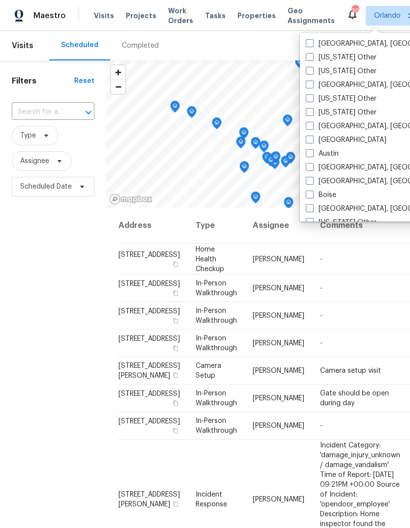 The image size is (410, 528). I want to click on button: Open, so click(88, 112).